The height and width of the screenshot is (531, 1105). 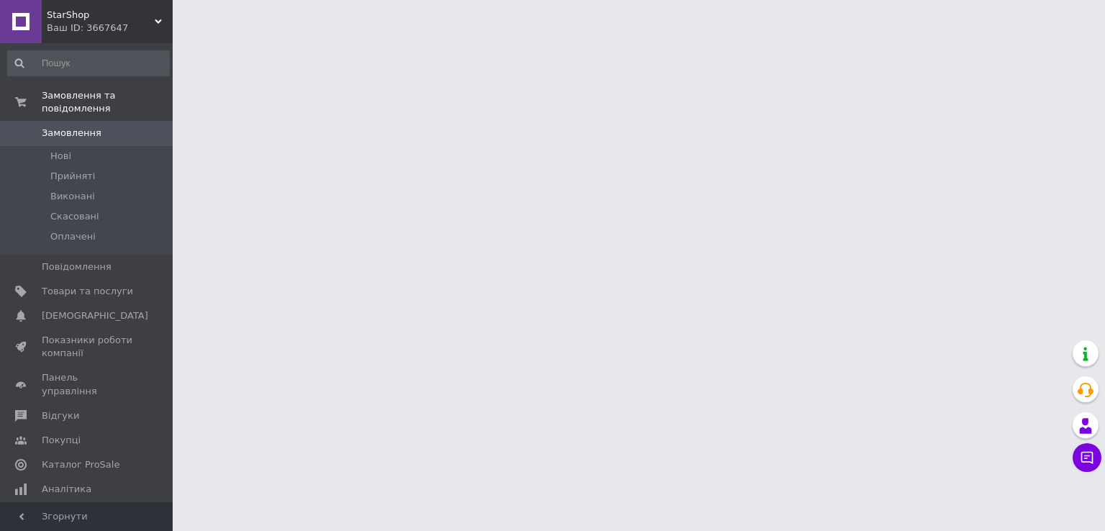 I want to click on span: Покупці, so click(x=61, y=440).